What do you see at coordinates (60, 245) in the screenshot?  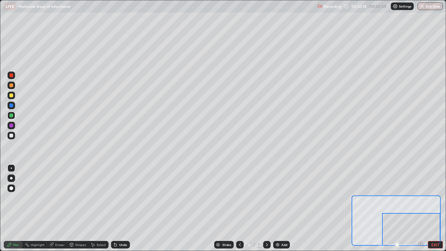 I see `div: Eraser` at bounding box center [60, 245].